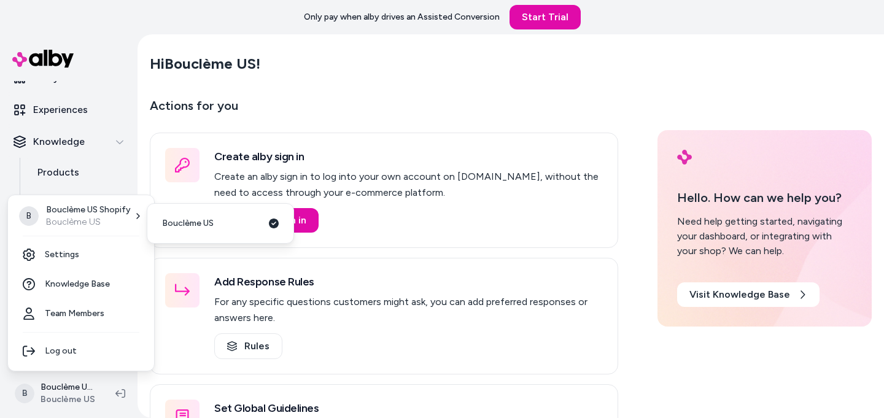 The image size is (884, 418). I want to click on p: Knowledge, so click(59, 142).